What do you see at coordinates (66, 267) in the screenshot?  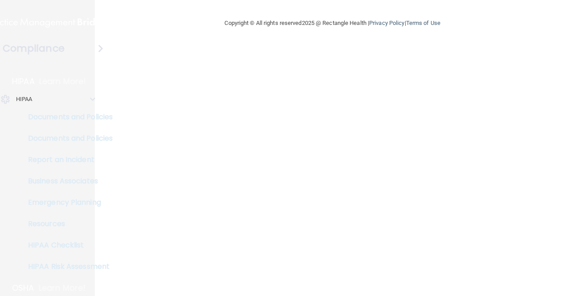 I see `p: HIPAA Risk Assessment` at bounding box center [66, 267].